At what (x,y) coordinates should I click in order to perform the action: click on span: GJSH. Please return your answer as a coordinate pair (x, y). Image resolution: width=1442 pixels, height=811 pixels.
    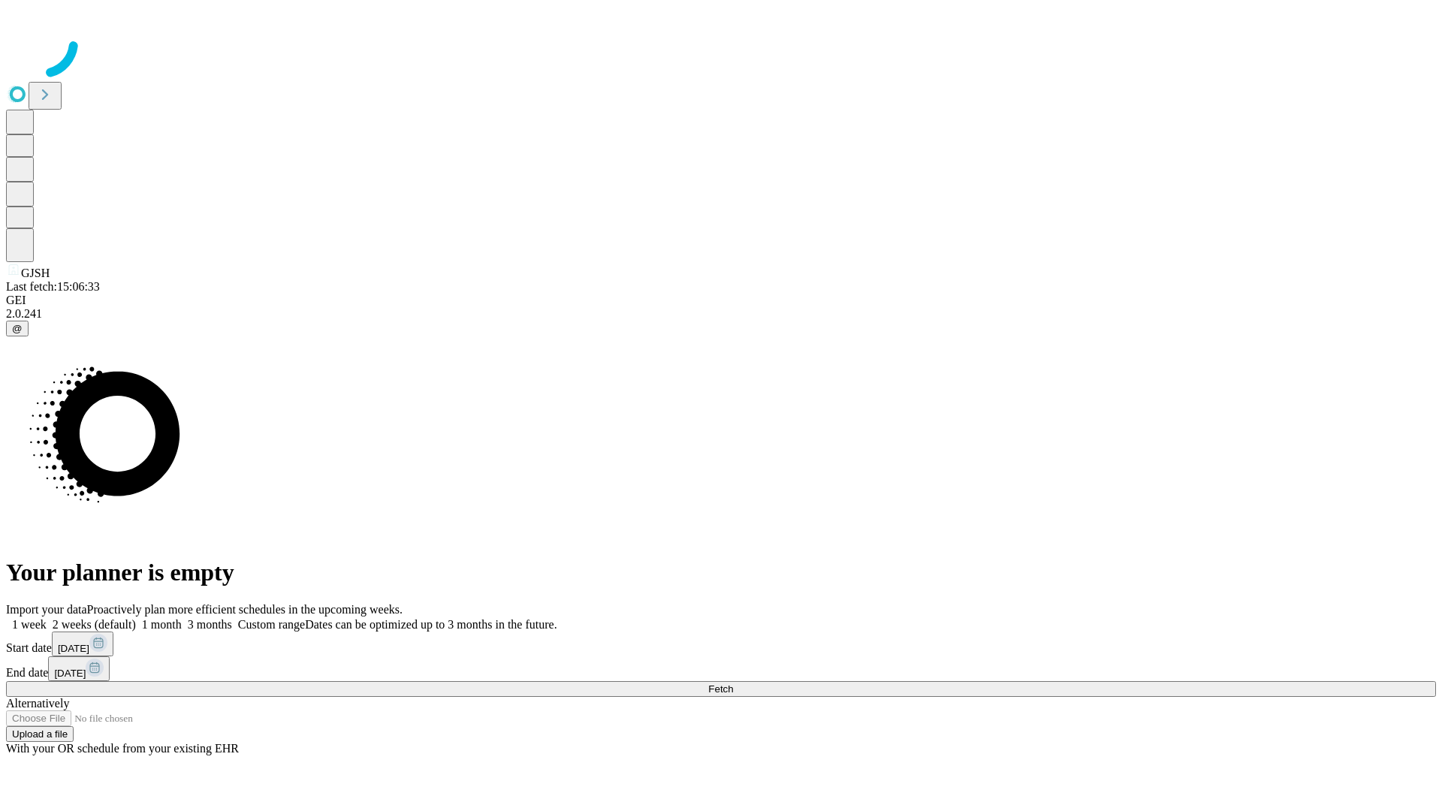
    Looking at the image, I should click on (35, 273).